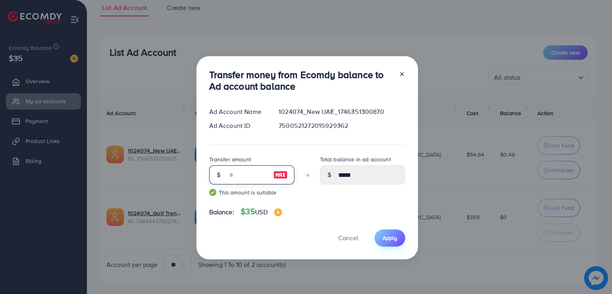 The width and height of the screenshot is (612, 294). I want to click on h4: $35, so click(261, 211).